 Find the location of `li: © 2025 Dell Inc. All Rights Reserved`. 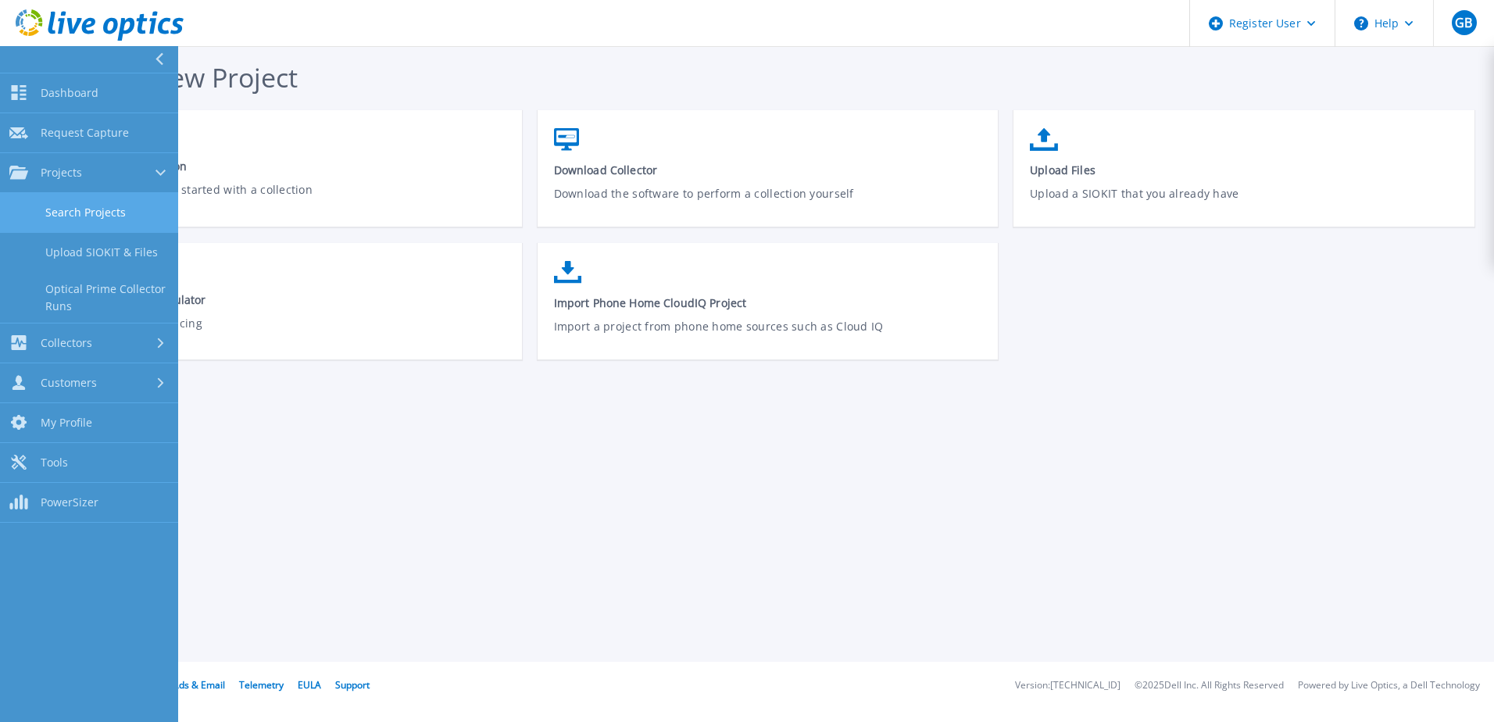

li: © 2025 Dell Inc. All Rights Reserved is located at coordinates (1209, 685).